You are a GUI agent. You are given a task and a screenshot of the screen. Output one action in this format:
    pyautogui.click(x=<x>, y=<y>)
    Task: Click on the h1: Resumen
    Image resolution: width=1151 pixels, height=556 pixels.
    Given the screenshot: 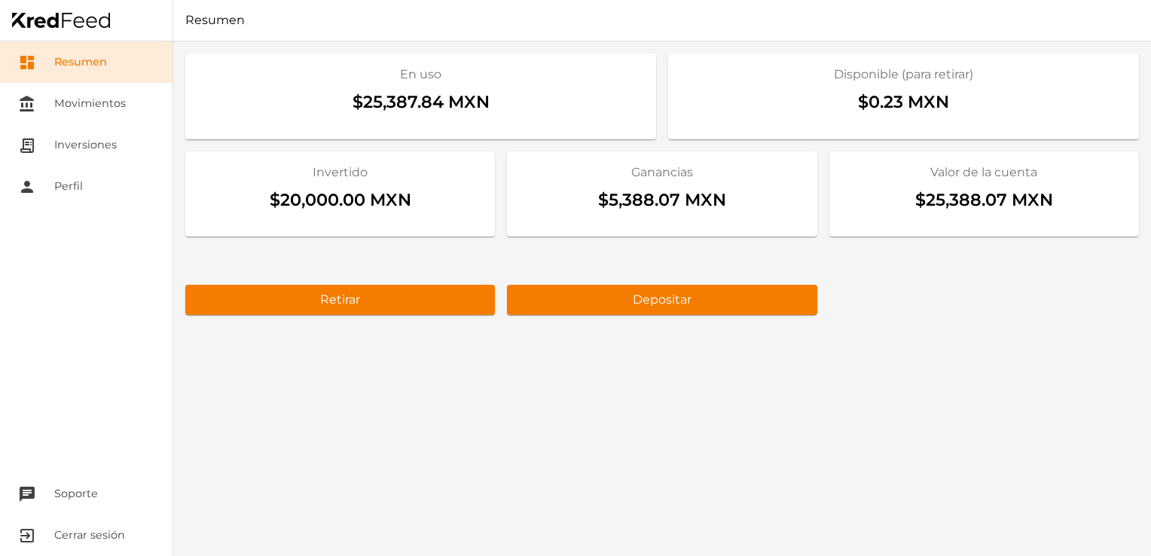 What is the action you would take?
    pyautogui.click(x=662, y=20)
    